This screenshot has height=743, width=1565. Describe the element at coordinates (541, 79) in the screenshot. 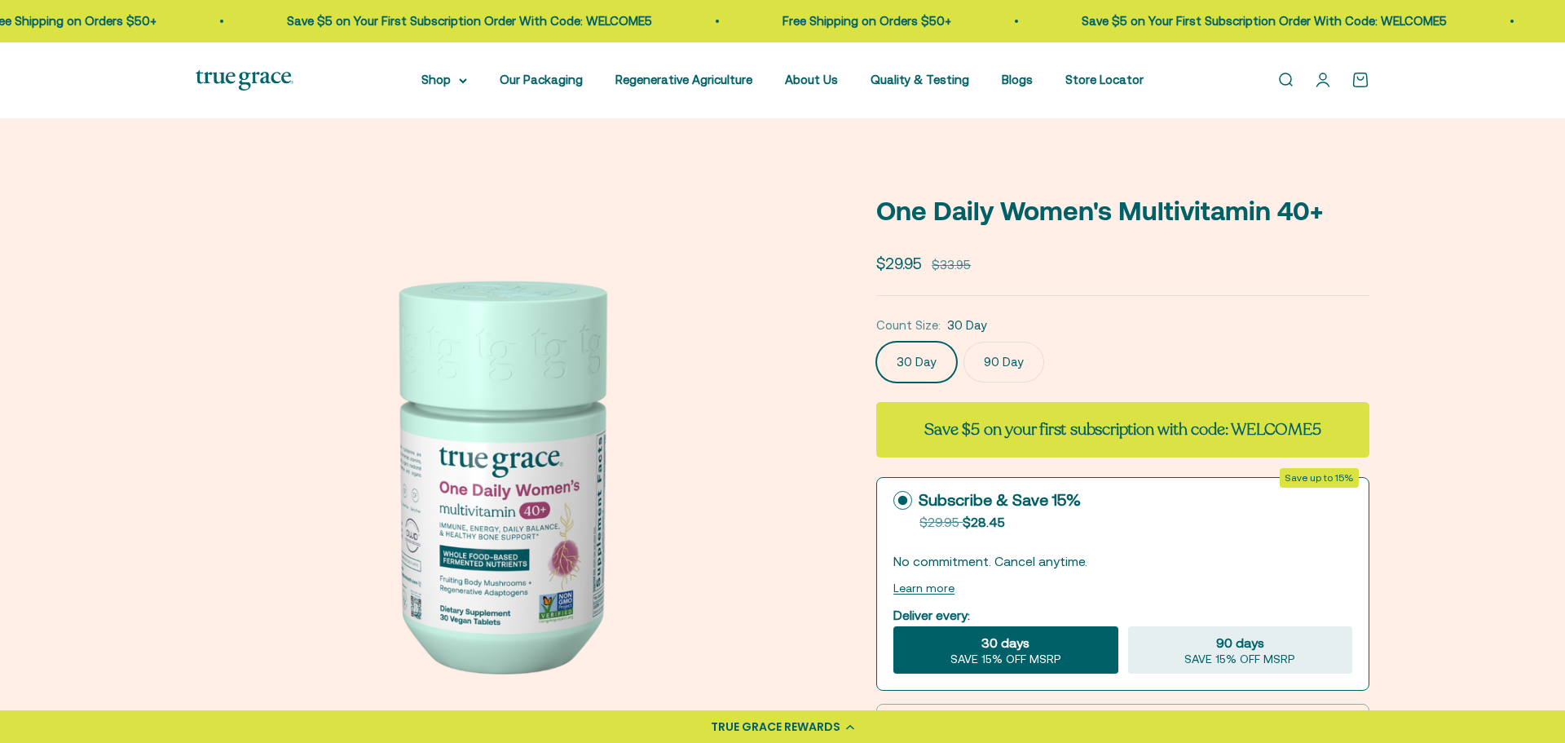

I see `a: Our Packaging` at that location.